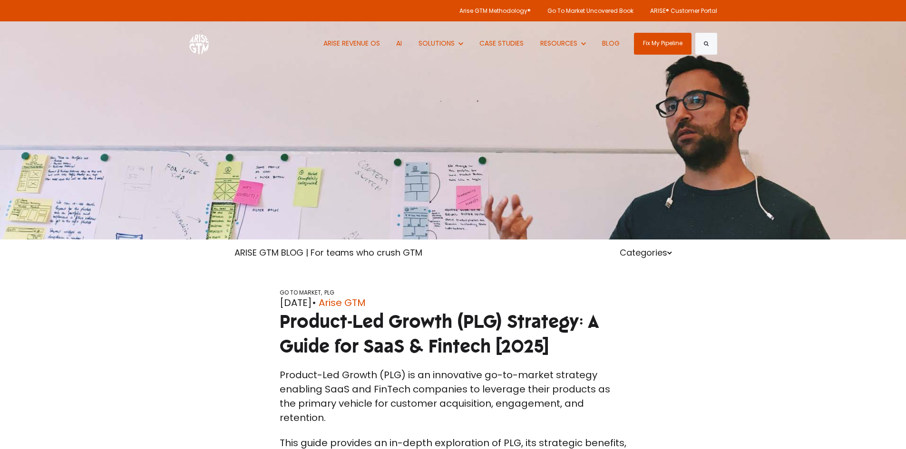 The image size is (906, 449). What do you see at coordinates (328, 252) in the screenshot?
I see `a: ARISE GTM BLOG | For teams who crush GTM` at bounding box center [328, 252].